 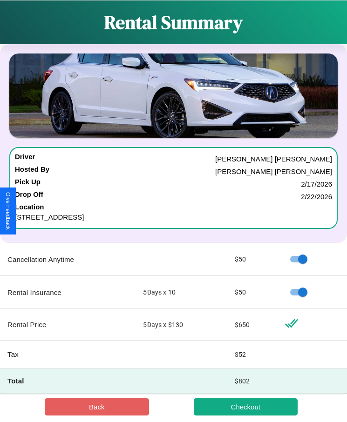 What do you see at coordinates (8, 211) in the screenshot?
I see `div: Give Feedback` at bounding box center [8, 211].